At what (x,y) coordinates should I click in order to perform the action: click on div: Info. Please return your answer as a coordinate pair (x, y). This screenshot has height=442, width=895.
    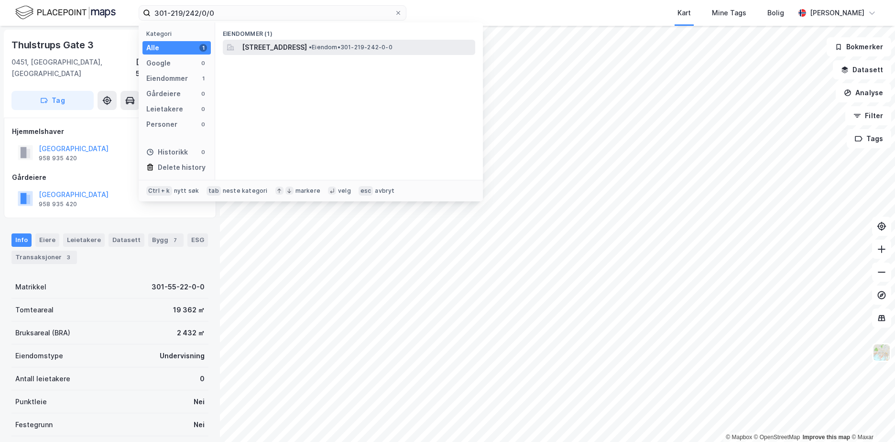
    Looking at the image, I should click on (22, 240).